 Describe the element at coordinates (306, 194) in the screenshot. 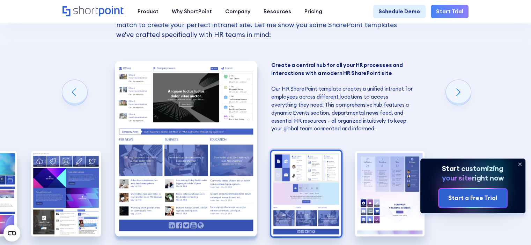

I see `img: Top SharePoint Templates for 2025` at that location.